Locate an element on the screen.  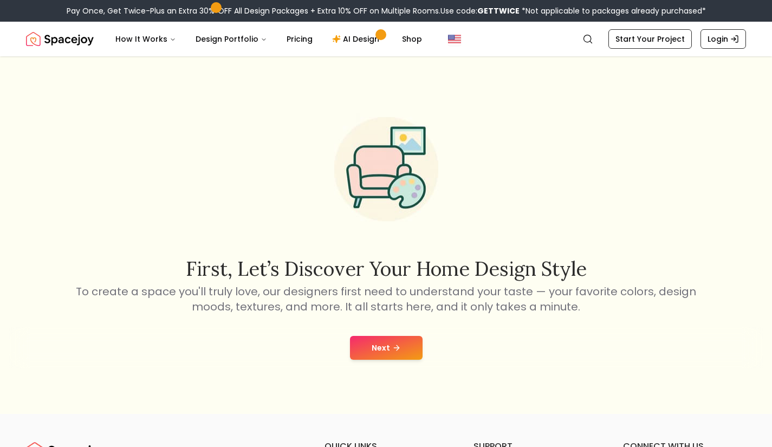
nav: Main is located at coordinates (269, 39).